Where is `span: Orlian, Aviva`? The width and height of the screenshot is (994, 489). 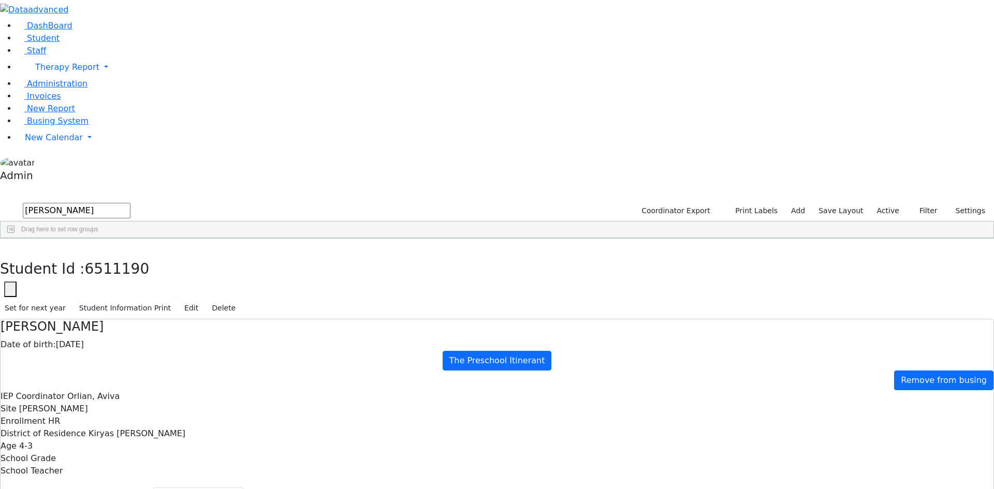
span: Orlian, Aviva is located at coordinates (93, 396).